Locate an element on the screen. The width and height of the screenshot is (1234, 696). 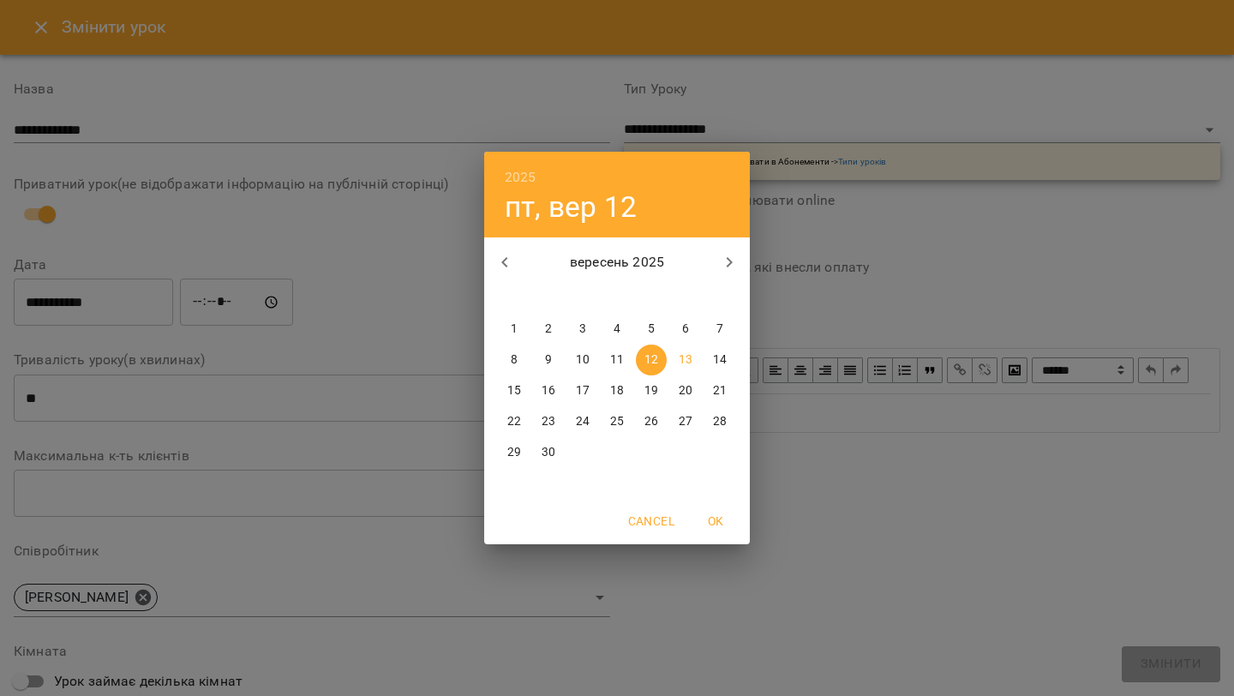
span: сб is located at coordinates (685, 296).